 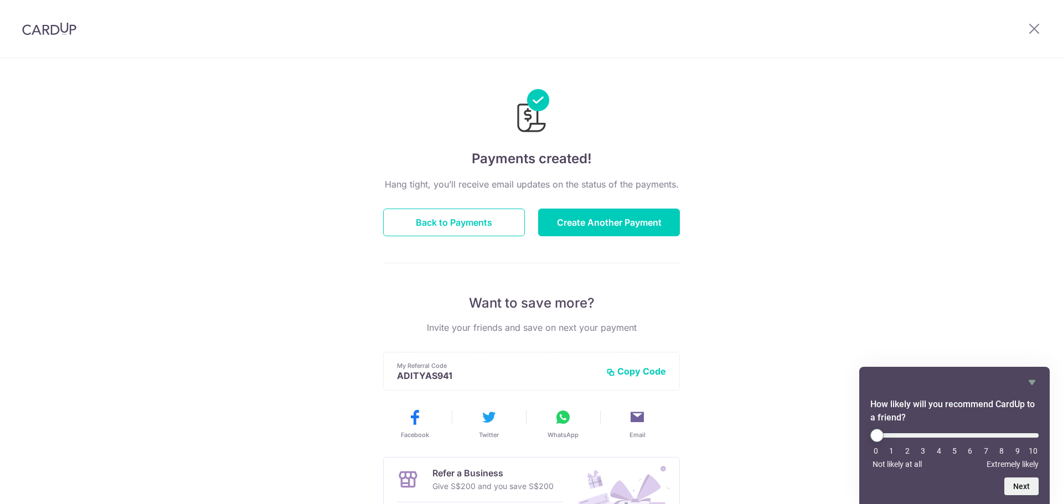 What do you see at coordinates (49, 29) in the screenshot?
I see `img: CardUp` at bounding box center [49, 29].